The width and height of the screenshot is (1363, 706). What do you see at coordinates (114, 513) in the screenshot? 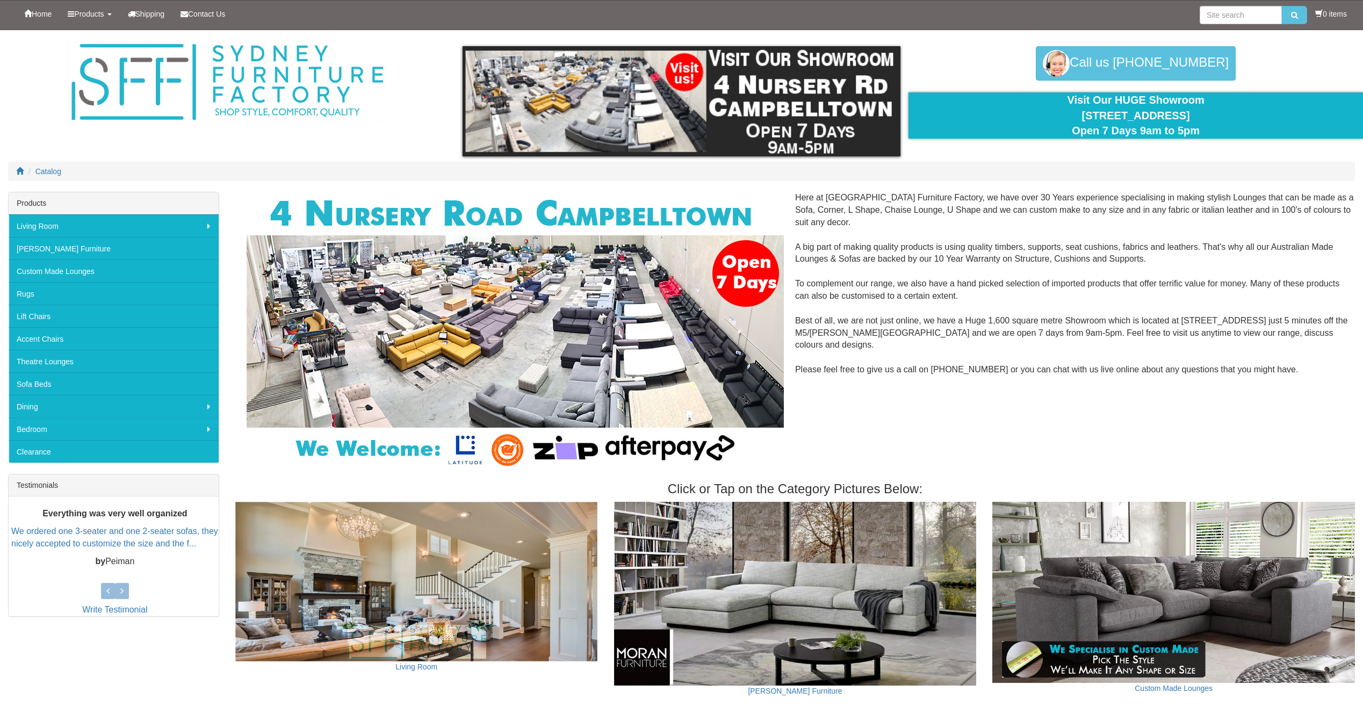
I see `b: Everything was very well organized` at bounding box center [114, 513].